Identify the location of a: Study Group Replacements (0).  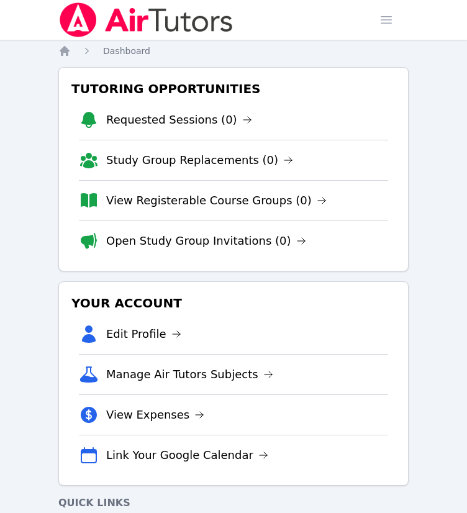
(200, 160).